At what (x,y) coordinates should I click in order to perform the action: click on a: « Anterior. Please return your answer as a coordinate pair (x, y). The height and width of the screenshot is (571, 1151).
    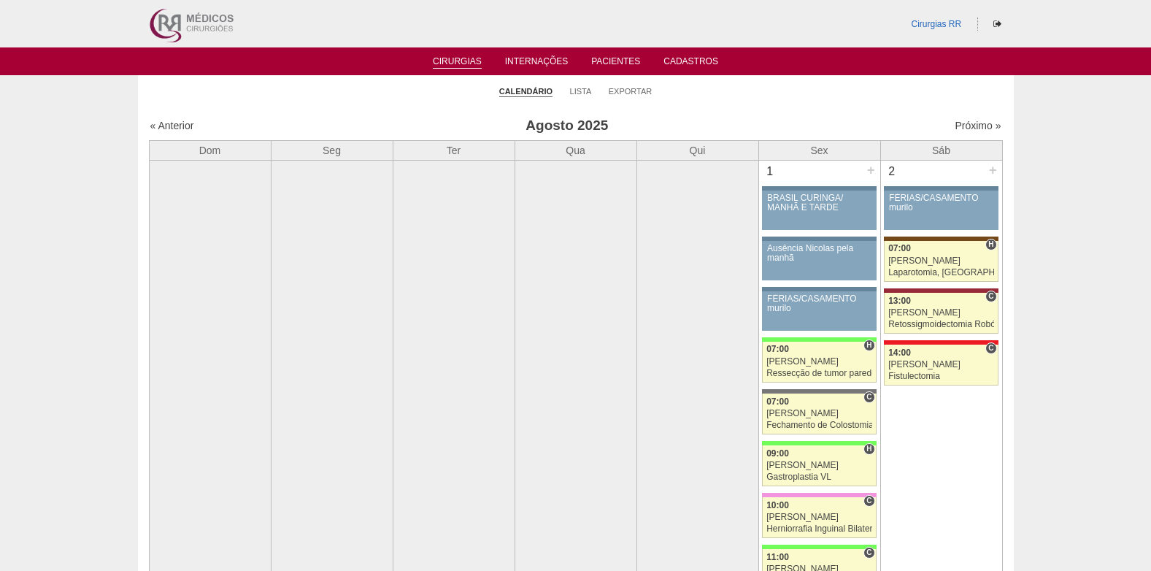
    Looking at the image, I should click on (172, 126).